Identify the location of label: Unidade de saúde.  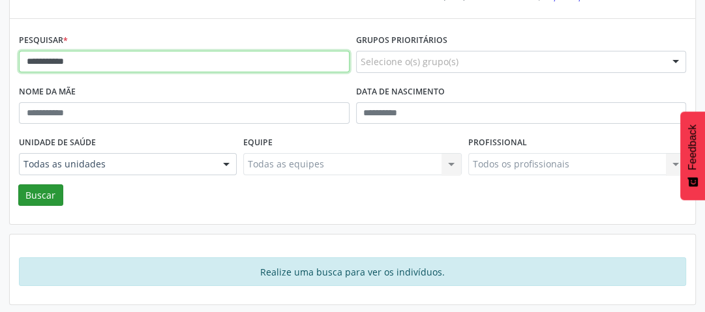
(57, 143).